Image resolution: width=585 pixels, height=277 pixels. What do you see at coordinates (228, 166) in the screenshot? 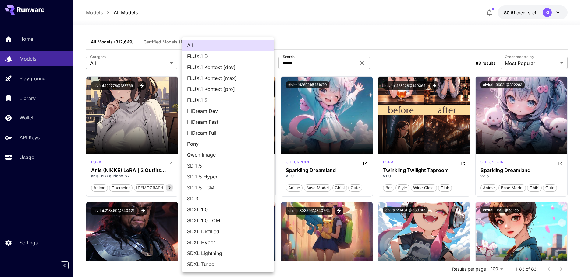
I see `span: SD 1.5` at bounding box center [228, 166].